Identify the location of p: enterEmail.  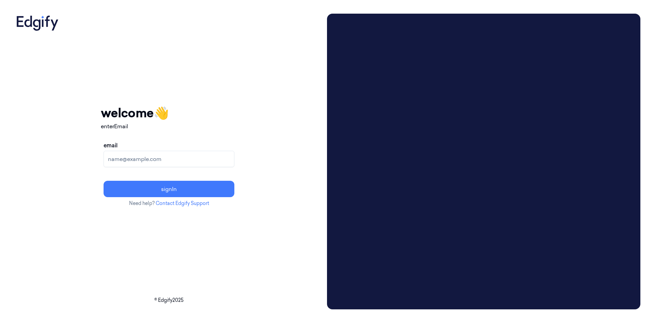
(169, 126).